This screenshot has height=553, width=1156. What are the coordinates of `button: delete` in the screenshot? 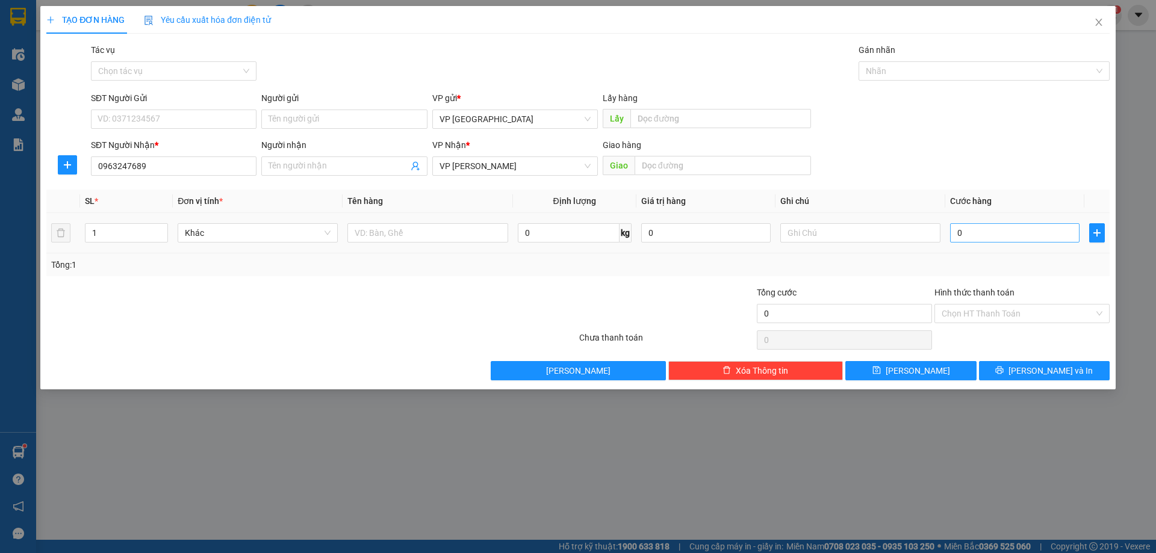 It's located at (61, 233).